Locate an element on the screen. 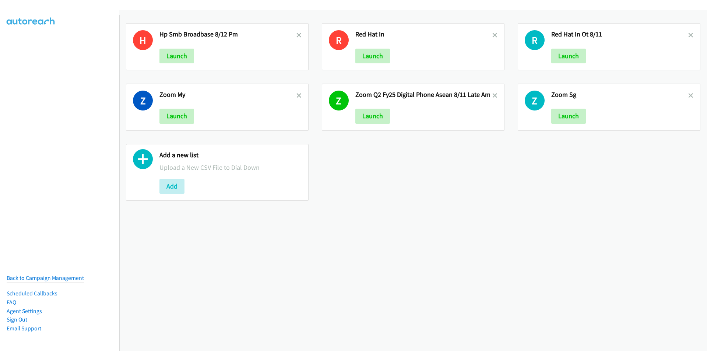  h2: Add a new list is located at coordinates (231, 155).